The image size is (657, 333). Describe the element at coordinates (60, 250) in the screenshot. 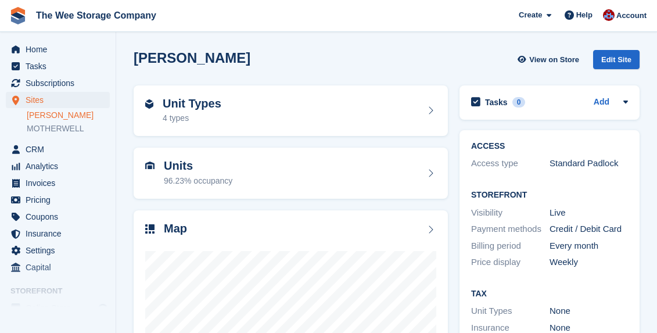

I see `span: Settings` at that location.